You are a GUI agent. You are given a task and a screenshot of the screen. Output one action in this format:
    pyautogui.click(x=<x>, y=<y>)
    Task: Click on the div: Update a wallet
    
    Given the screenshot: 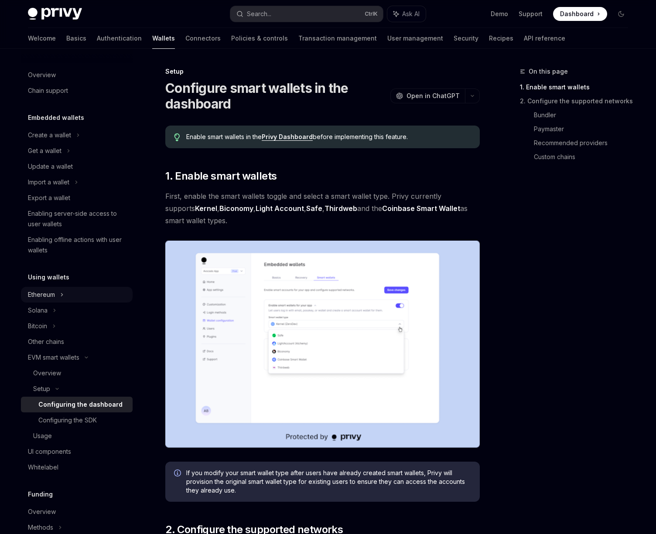 What is the action you would take?
    pyautogui.click(x=50, y=167)
    